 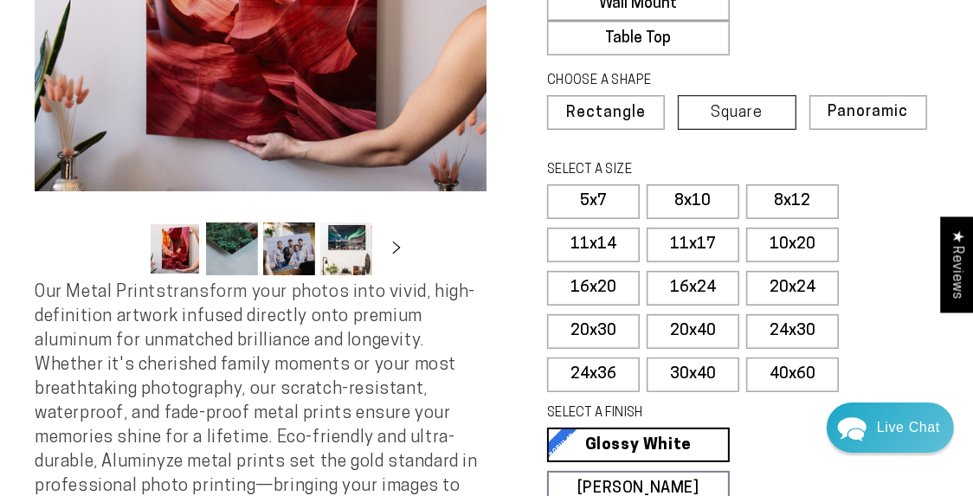 What do you see at coordinates (397, 249) in the screenshot?
I see `button: Slide right` at bounding box center [397, 249].